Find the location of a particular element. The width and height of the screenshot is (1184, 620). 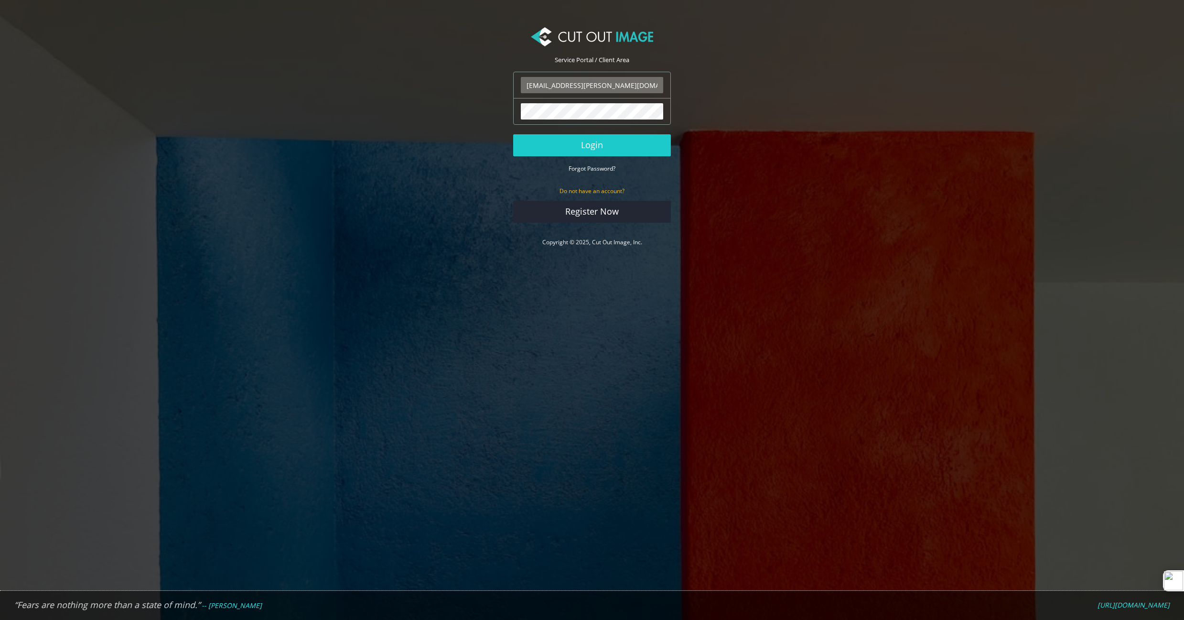

input: Email Address is located at coordinates (592, 85).